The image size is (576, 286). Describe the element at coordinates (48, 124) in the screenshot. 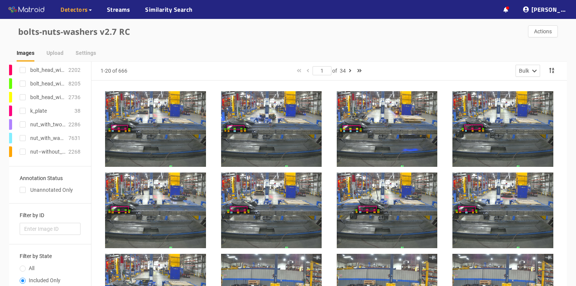

I see `div: nut_with_two_washers` at that location.